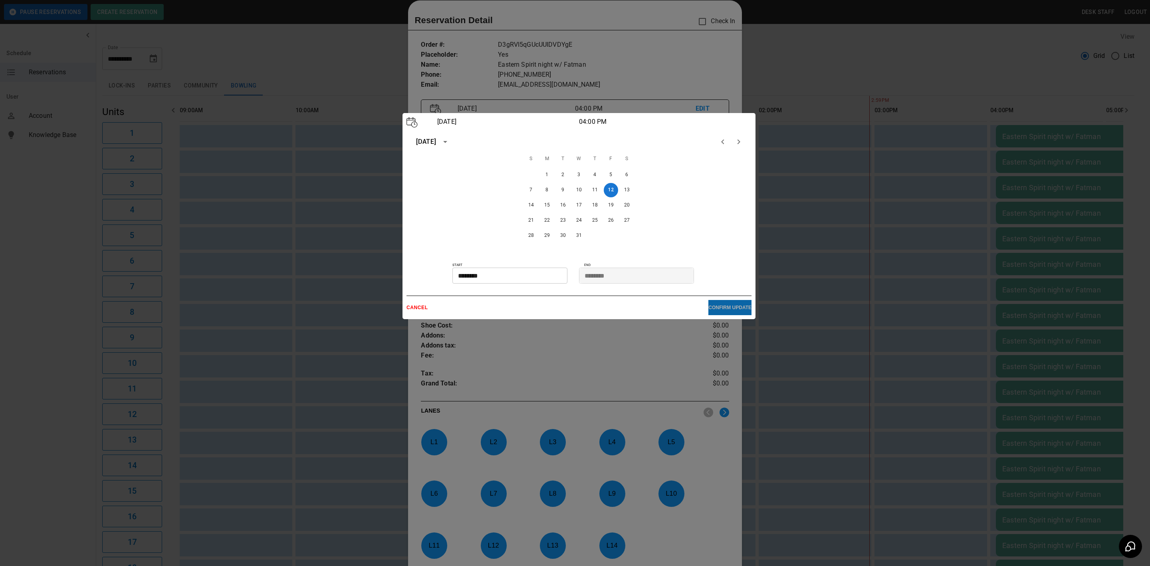 The width and height of the screenshot is (1150, 566). What do you see at coordinates (730, 308) in the screenshot?
I see `p: CONFIRM UPDATE` at bounding box center [730, 308].